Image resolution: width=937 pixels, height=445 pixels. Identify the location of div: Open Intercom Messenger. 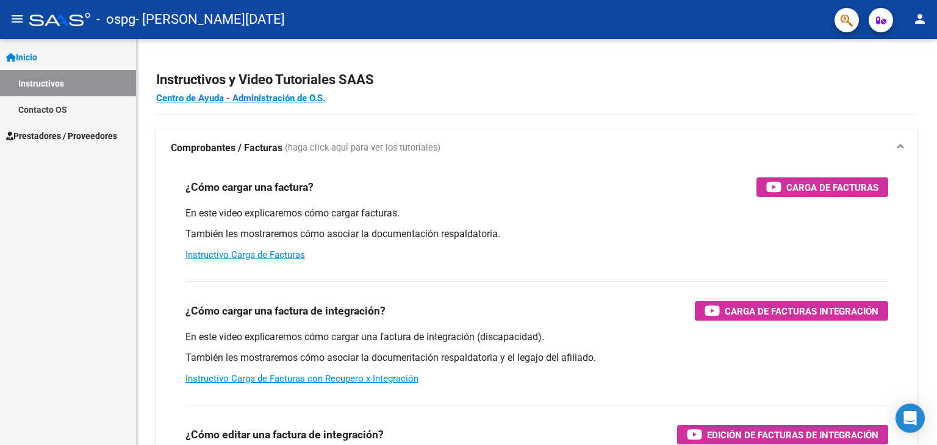
(910, 418).